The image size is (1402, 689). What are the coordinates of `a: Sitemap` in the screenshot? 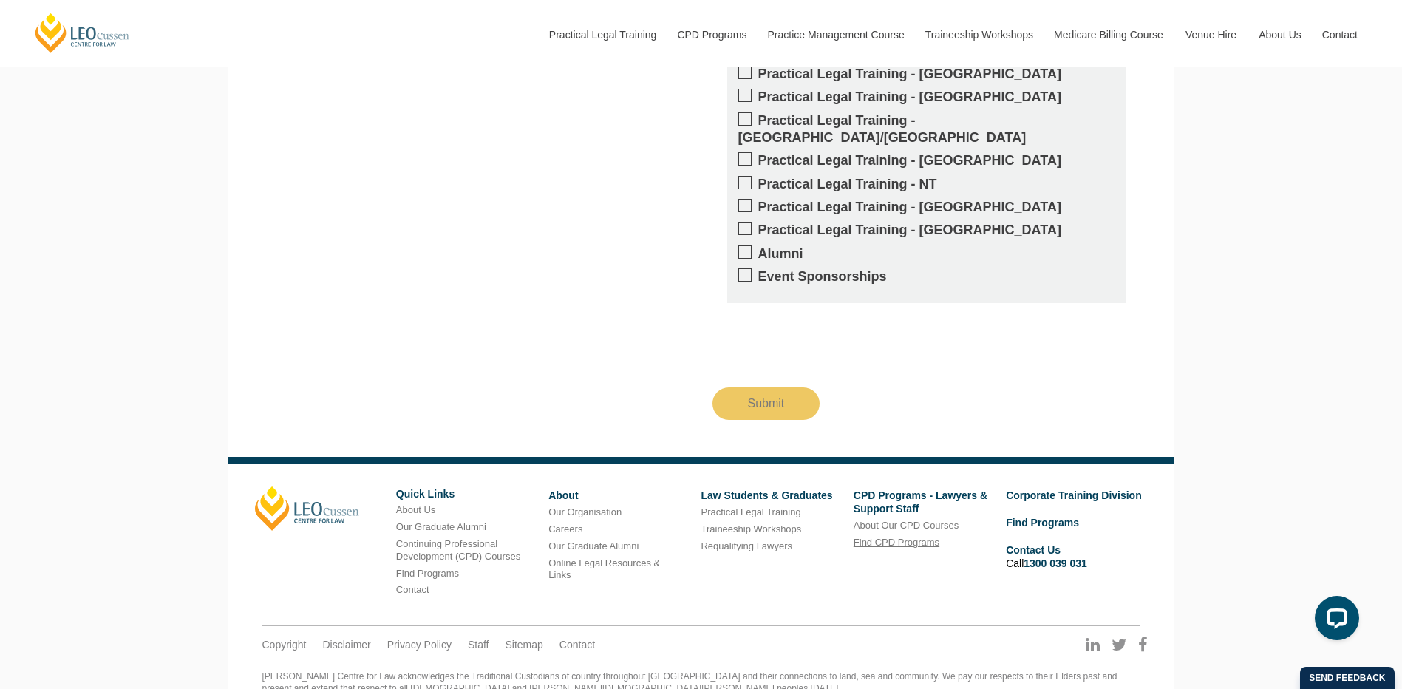 It's located at (523, 644).